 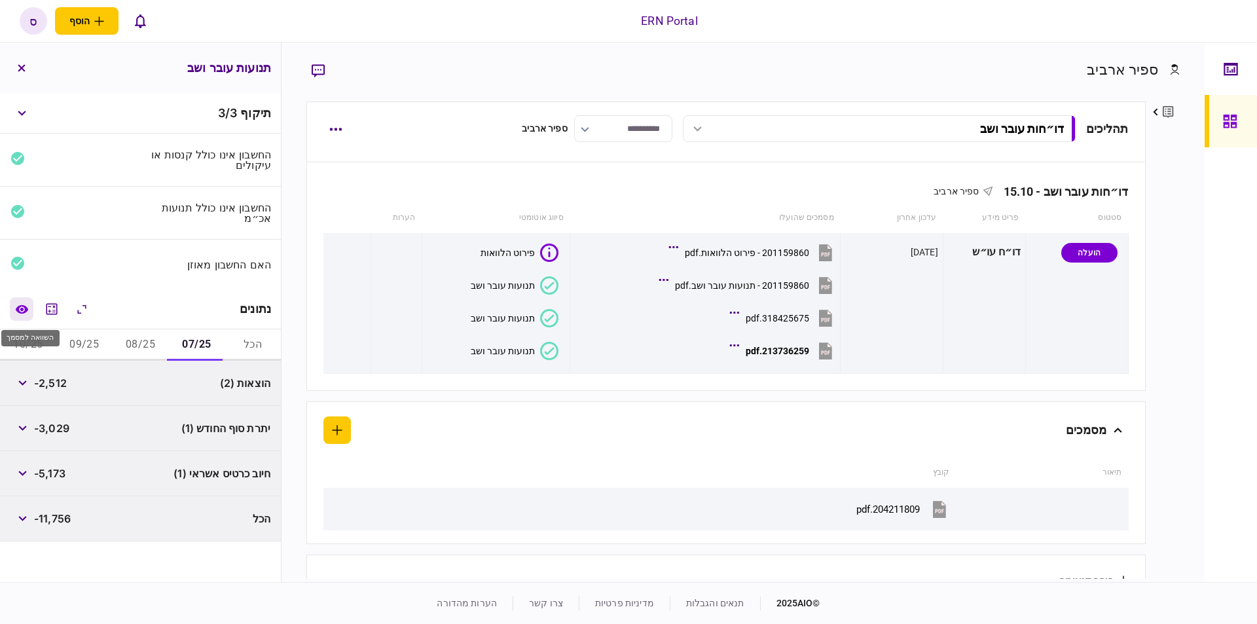 What do you see at coordinates (507, 253) in the screenshot?
I see `div: פירוט הלוואות` at bounding box center [507, 253].